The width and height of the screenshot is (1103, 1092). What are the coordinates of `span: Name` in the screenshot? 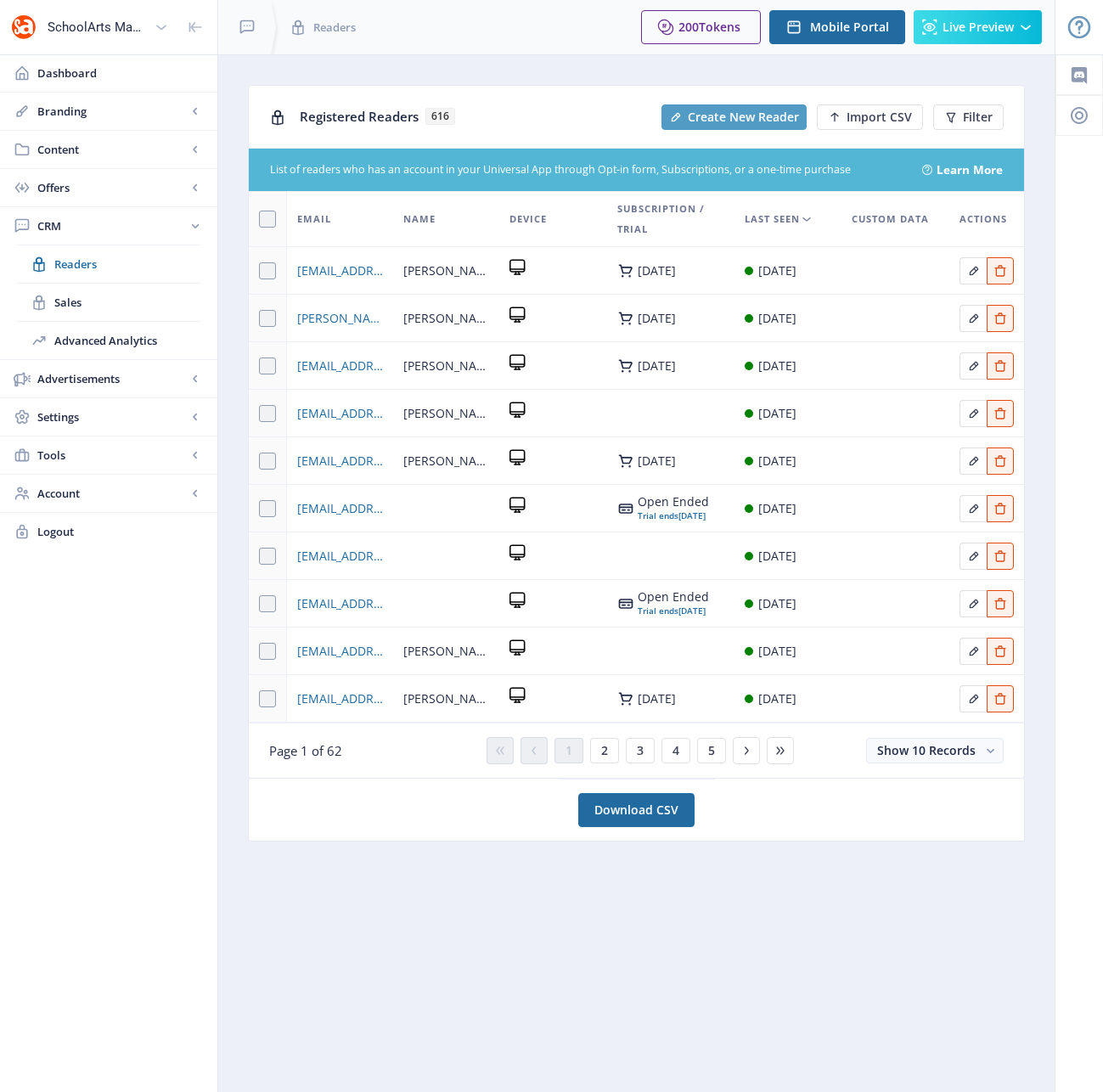 It's located at (419, 219).